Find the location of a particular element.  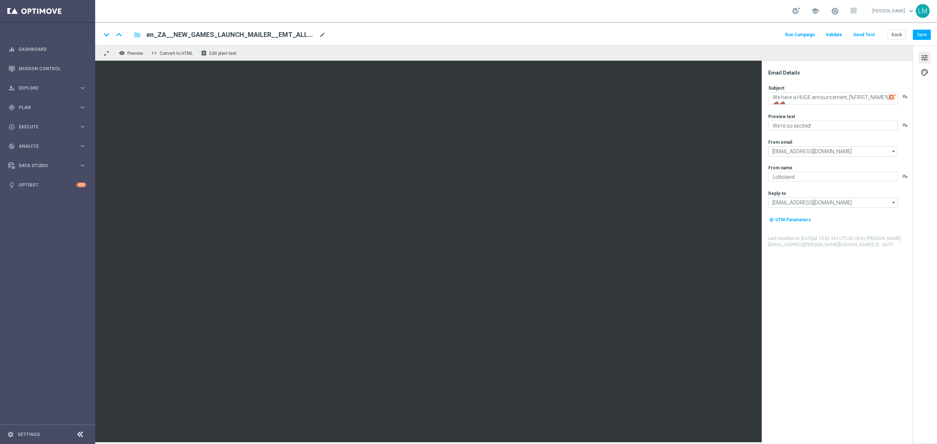

div: track_changes Analyze keyboard_arrow_right is located at coordinates (47, 146).